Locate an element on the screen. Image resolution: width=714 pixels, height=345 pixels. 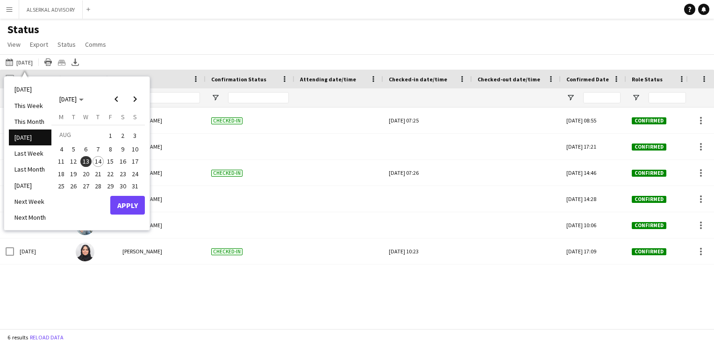
td: AUG is located at coordinates (79, 136).